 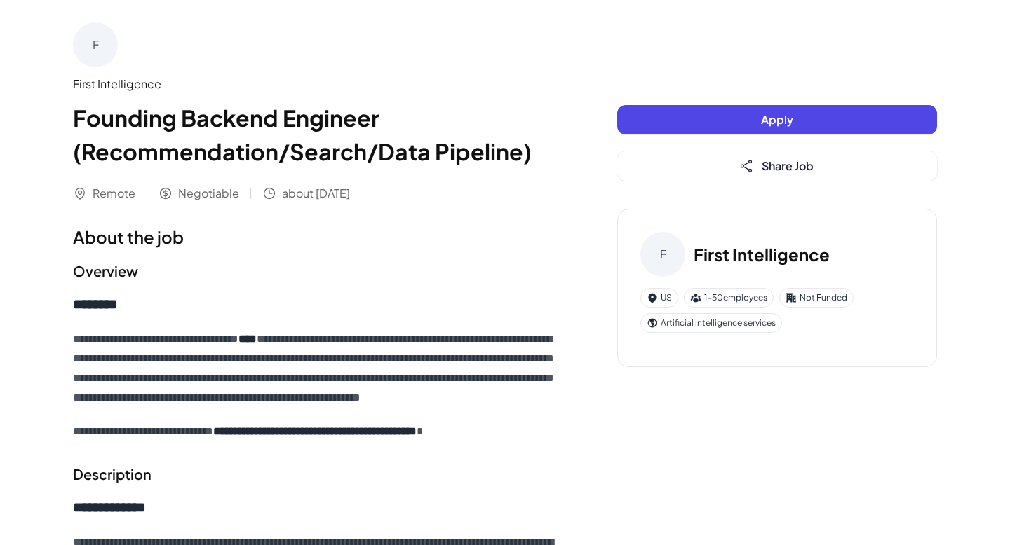 What do you see at coordinates (728, 298) in the screenshot?
I see `div: 1-50 employees` at bounding box center [728, 298].